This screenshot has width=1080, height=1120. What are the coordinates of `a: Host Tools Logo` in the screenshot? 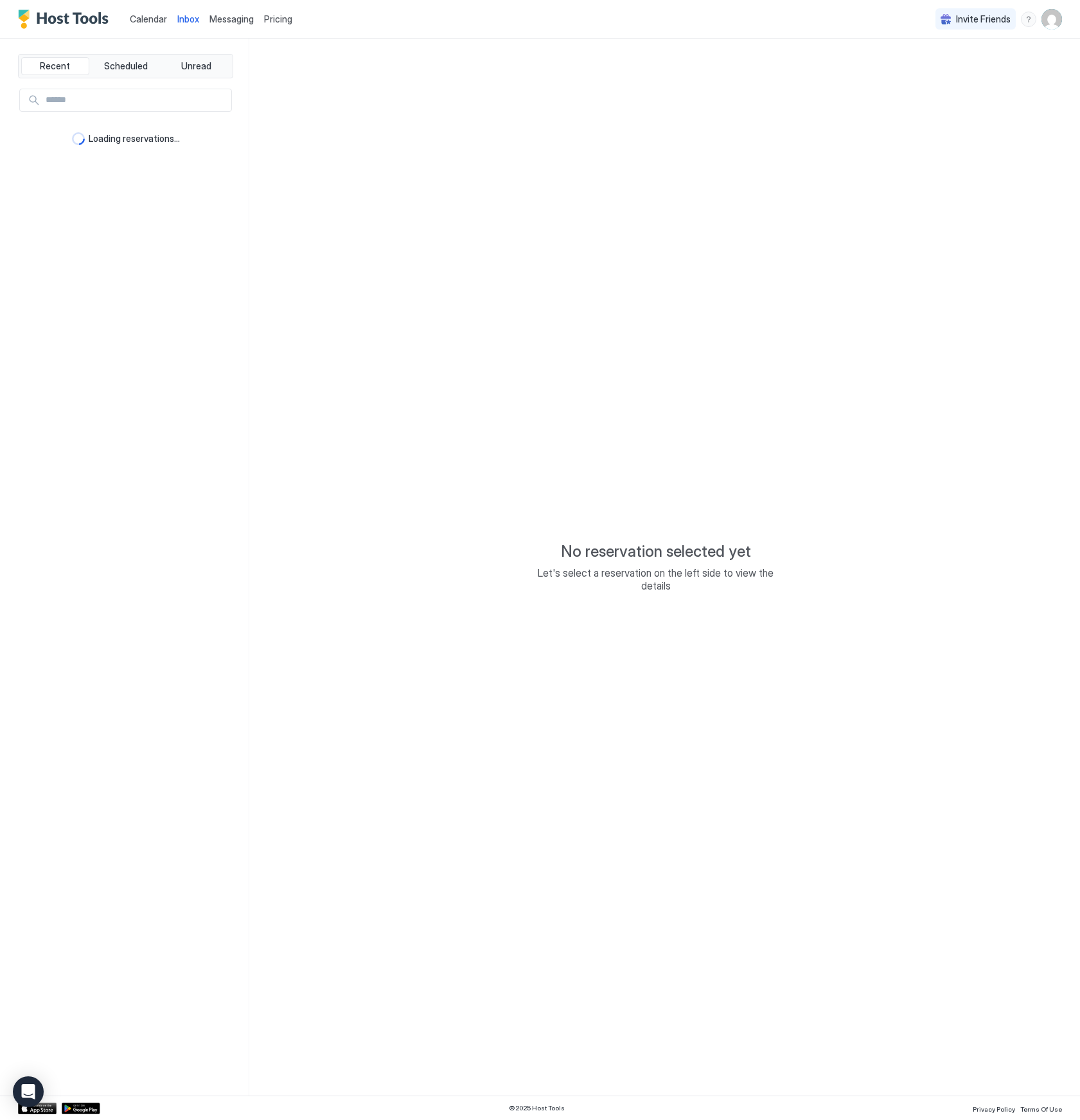 It's located at (66, 20).